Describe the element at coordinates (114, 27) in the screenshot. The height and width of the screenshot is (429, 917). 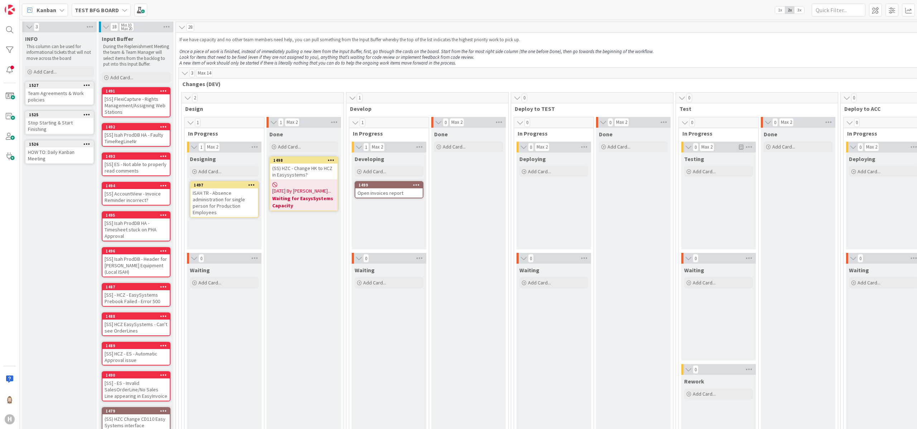
I see `span: 18` at that location.